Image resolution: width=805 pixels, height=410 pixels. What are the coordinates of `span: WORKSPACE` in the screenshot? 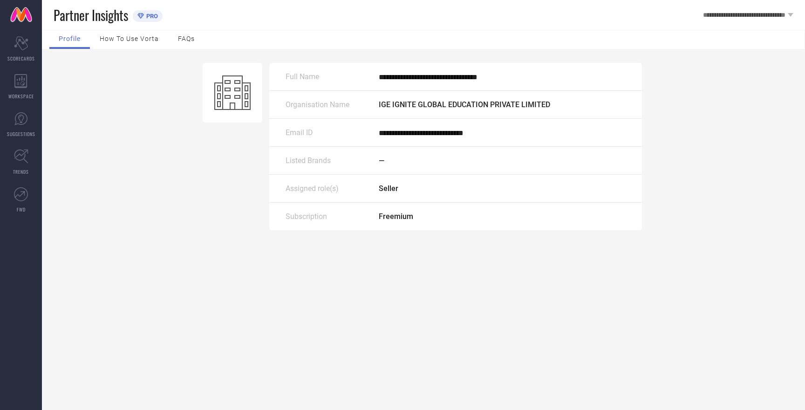 It's located at (21, 96).